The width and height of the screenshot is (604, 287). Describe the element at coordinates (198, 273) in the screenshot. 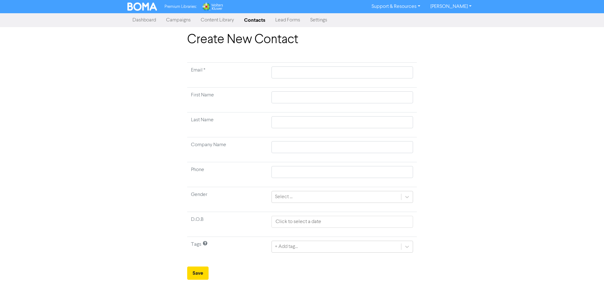

I see `button: Save` at that location.